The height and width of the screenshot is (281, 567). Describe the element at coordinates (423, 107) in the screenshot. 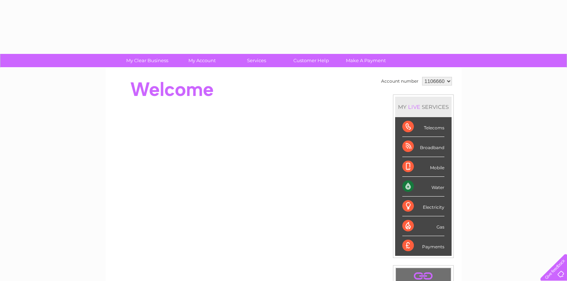

I see `div: MY SERVICES` at that location.